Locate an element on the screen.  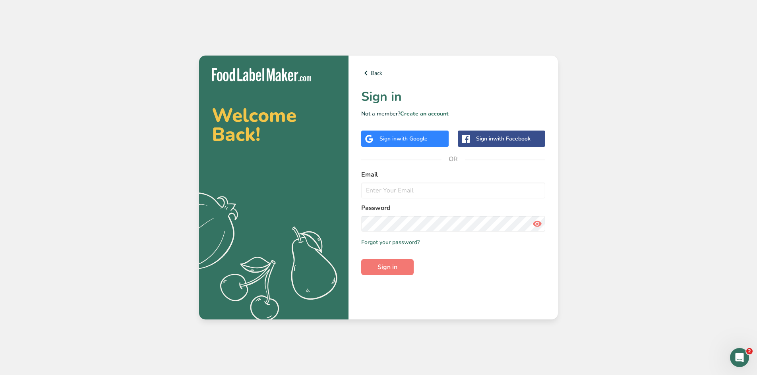
a: Create an account is located at coordinates (424, 114).